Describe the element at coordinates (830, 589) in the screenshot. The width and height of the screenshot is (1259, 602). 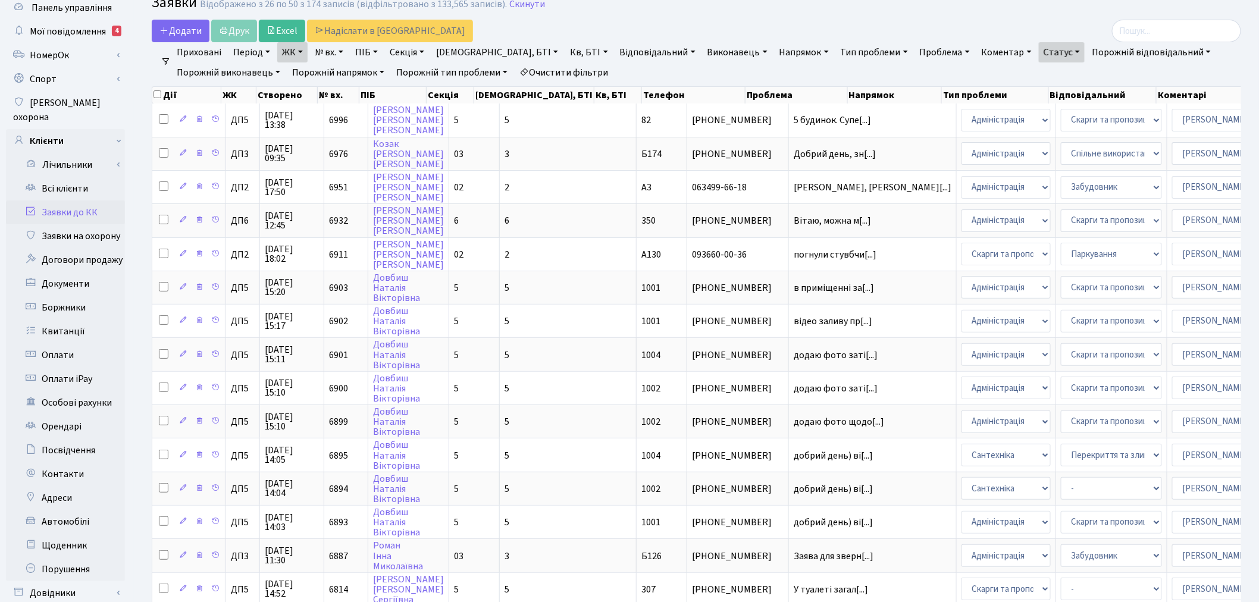
I see `span: У туалеті загал[...]` at that location.